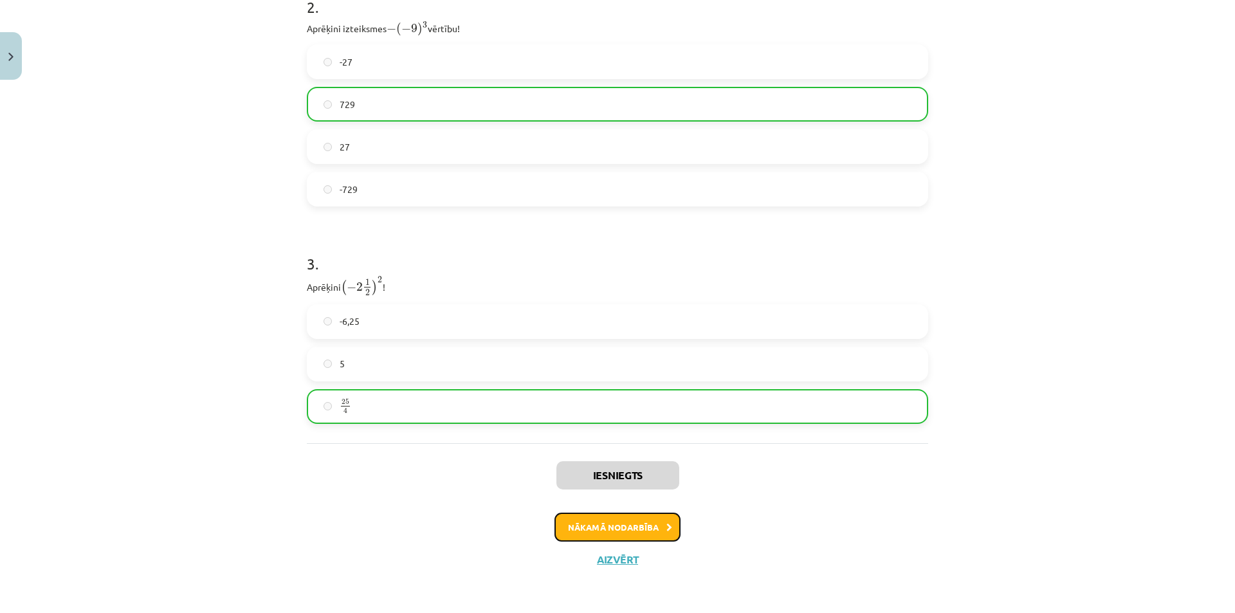 This screenshot has height=613, width=1235. I want to click on input: 5, so click(327, 363).